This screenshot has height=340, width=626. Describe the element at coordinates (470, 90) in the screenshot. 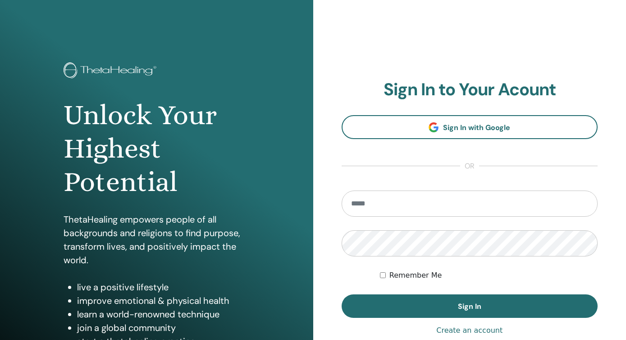

I see `h2: Sign In to Your Acount` at that location.